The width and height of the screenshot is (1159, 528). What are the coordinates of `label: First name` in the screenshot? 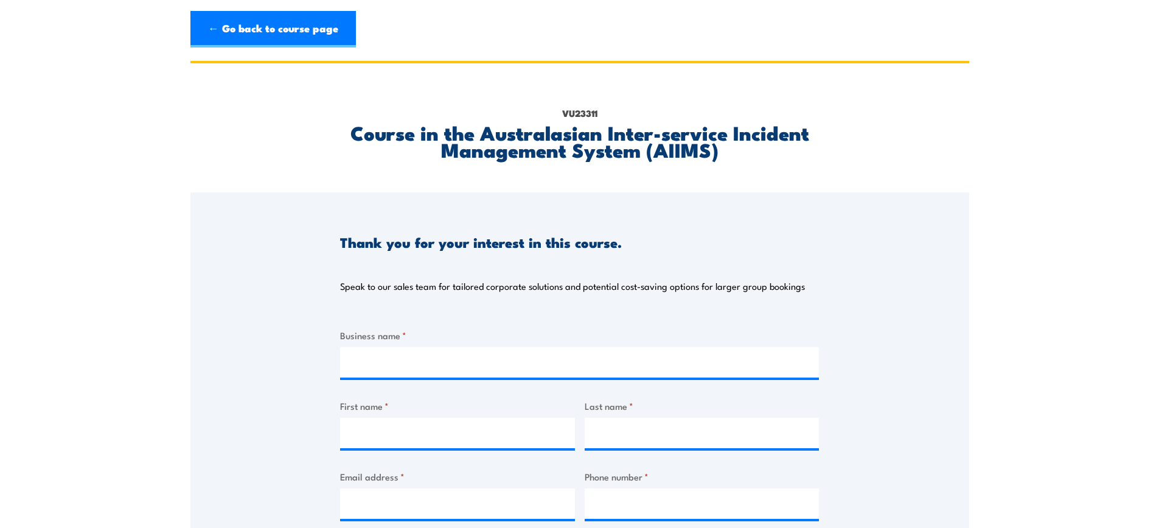 It's located at (458, 405).